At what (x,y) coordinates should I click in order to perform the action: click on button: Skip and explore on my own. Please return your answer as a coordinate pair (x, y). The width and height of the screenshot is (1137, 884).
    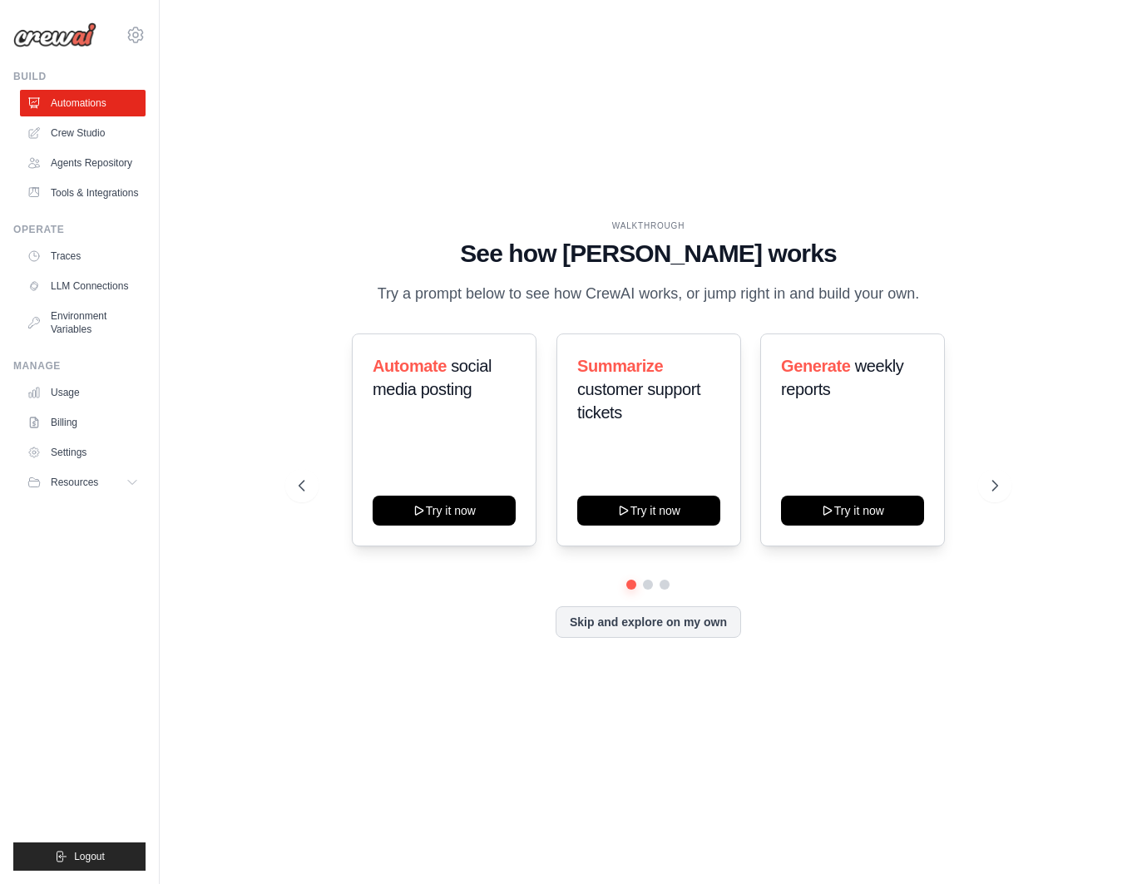
    Looking at the image, I should click on (648, 622).